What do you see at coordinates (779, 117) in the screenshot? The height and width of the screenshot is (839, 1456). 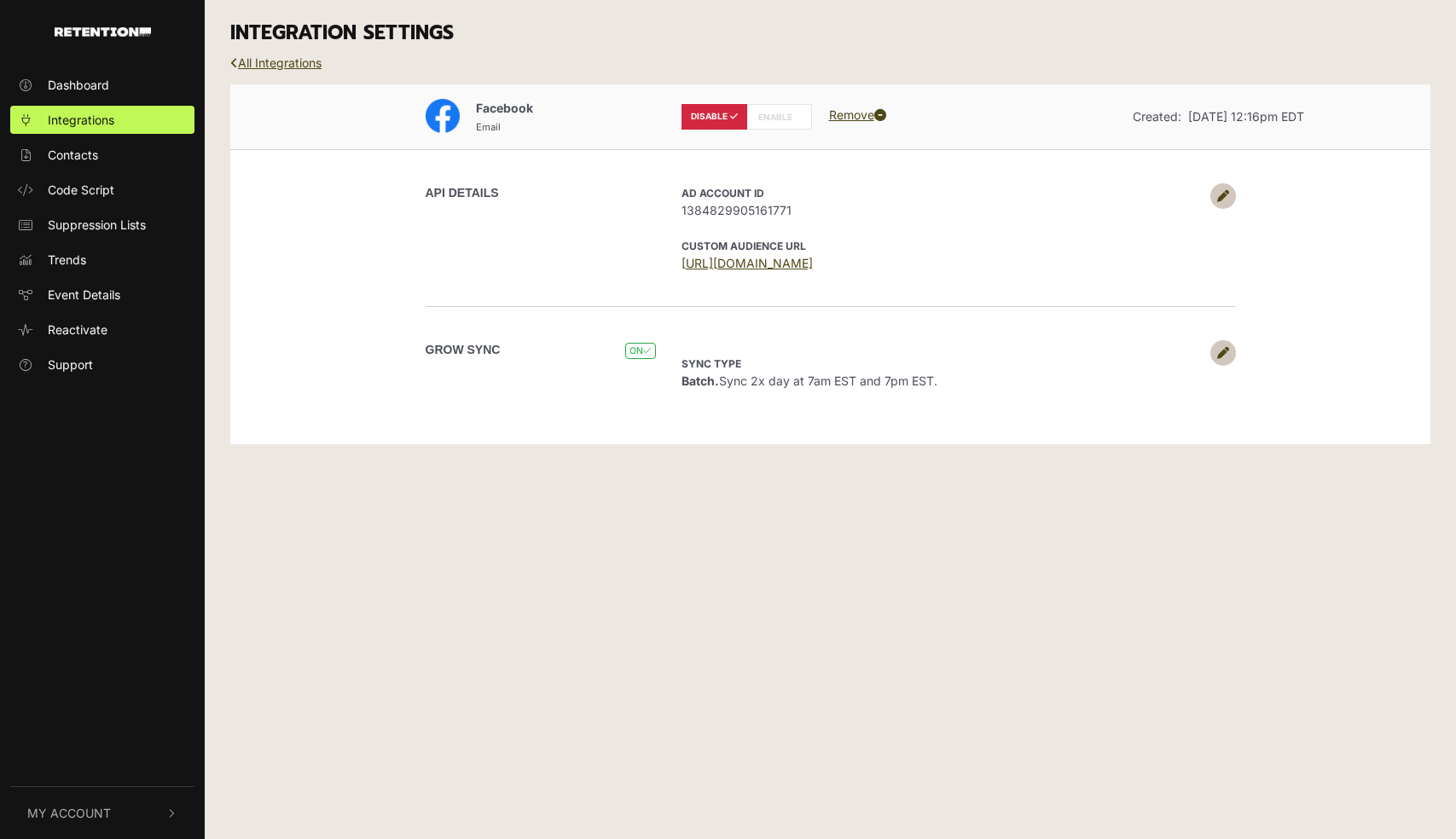 I see `label: ENABLE` at bounding box center [779, 117].